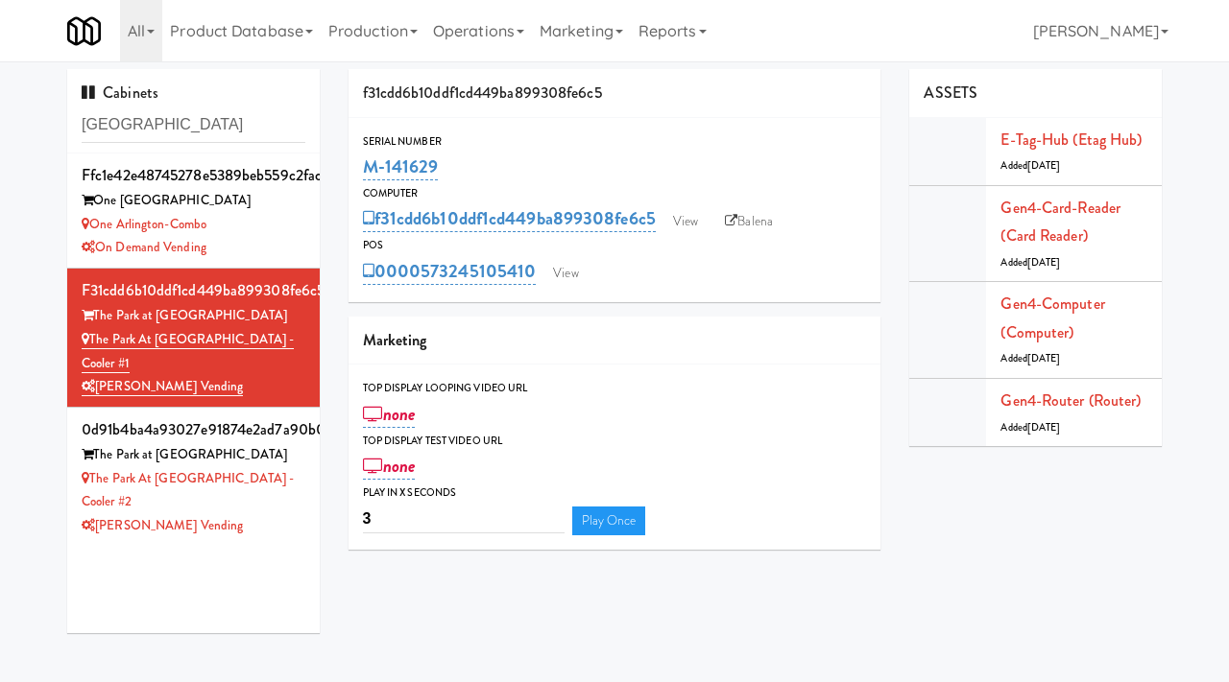  What do you see at coordinates (1070, 400) in the screenshot?
I see `a: Gen4-router (Router)` at bounding box center [1070, 400].